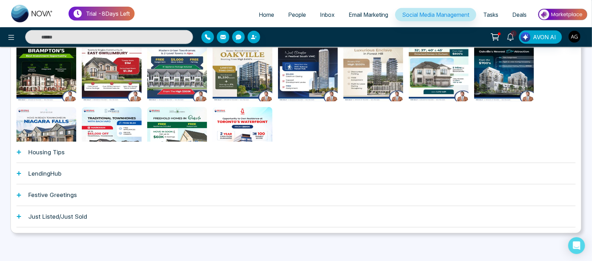  Describe the element at coordinates (266, 15) in the screenshot. I see `span: Home` at that location.